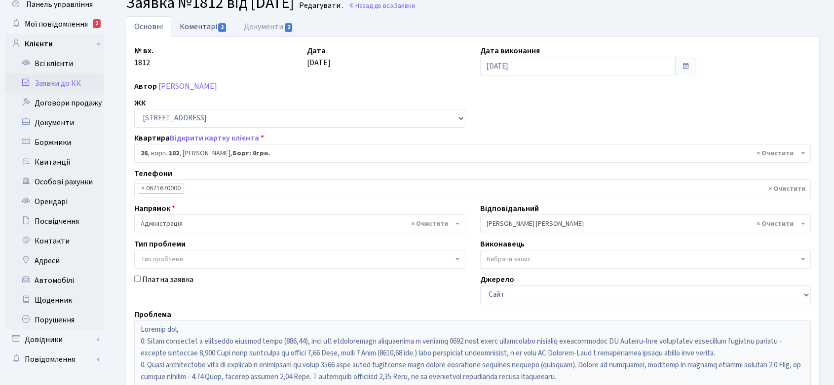  Describe the element at coordinates (510, 51) in the screenshot. I see `label: Дата виконання` at that location.